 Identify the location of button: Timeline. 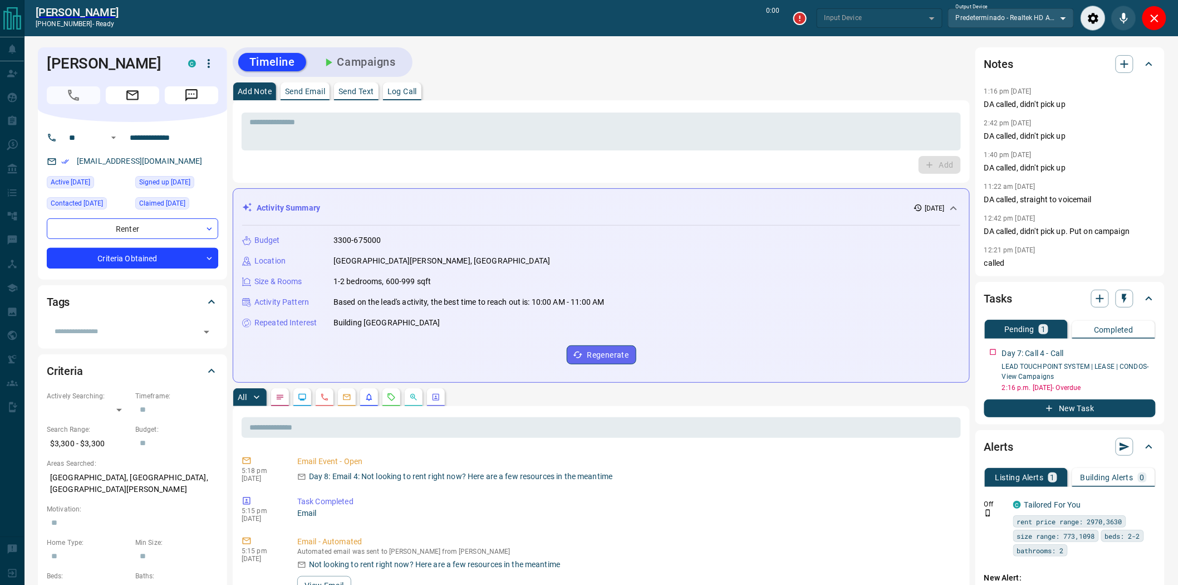
(272, 62).